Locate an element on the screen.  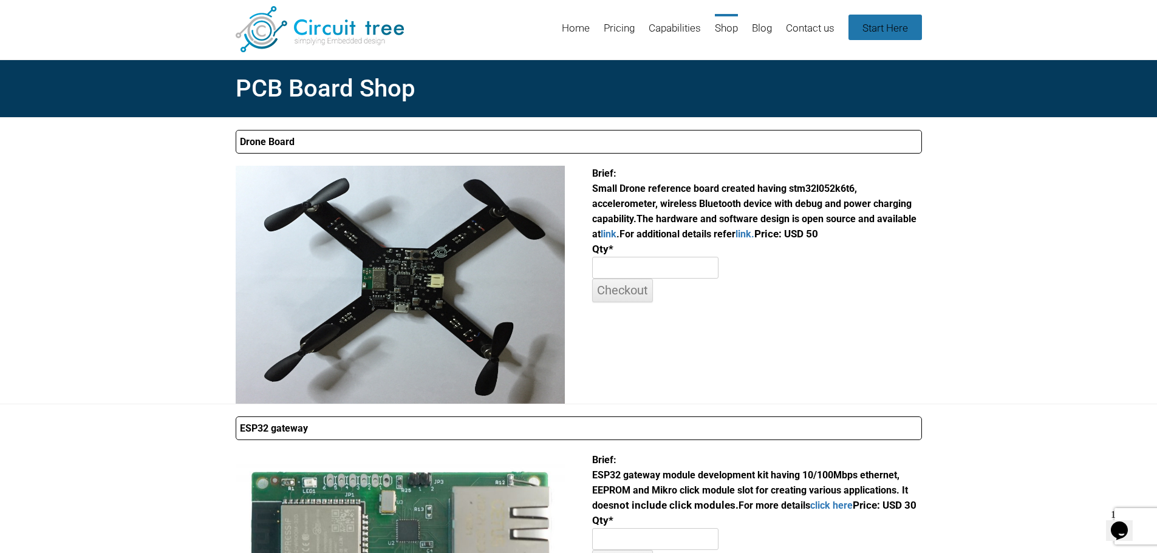
a: Contact us is located at coordinates (810, 33).